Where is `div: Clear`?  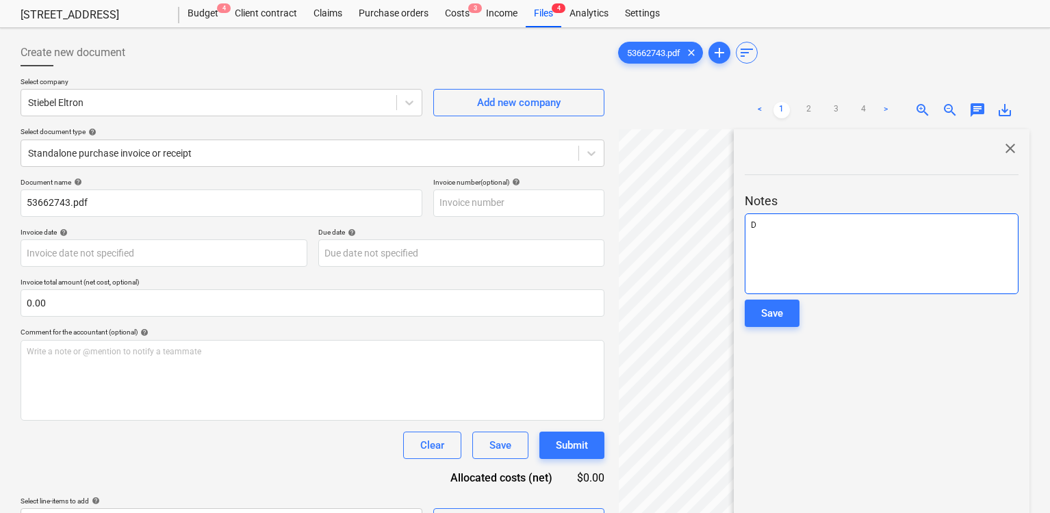
div: Clear is located at coordinates (432, 445).